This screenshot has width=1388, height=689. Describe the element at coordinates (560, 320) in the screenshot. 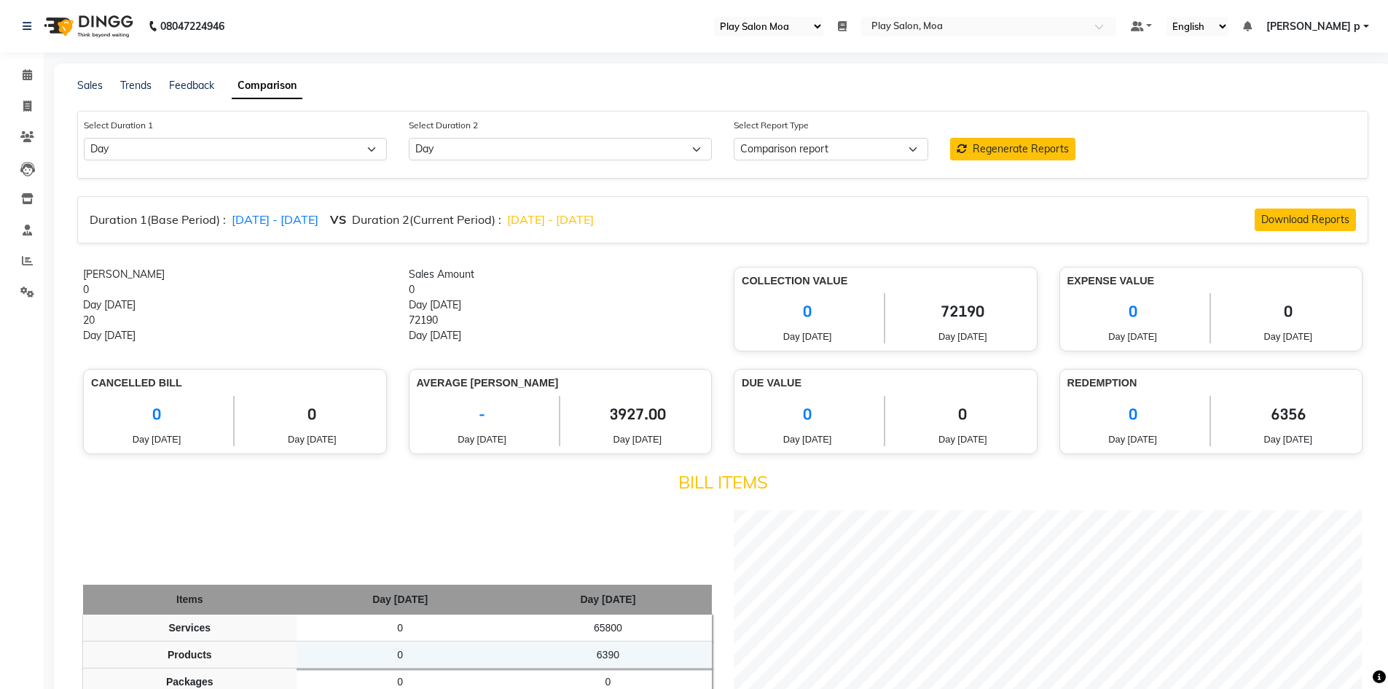

I see `div: 72190` at that location.